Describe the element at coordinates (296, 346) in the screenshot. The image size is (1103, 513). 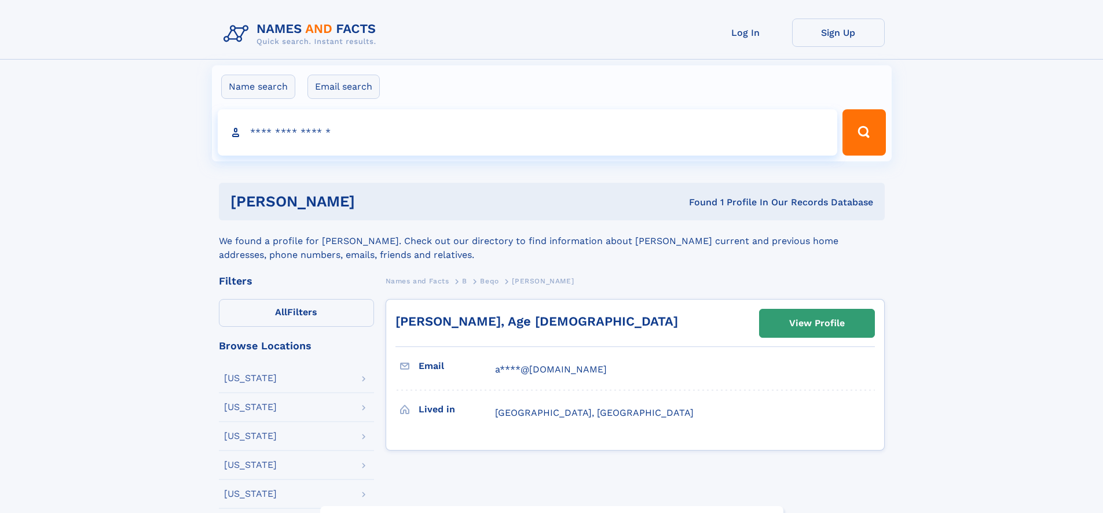
I see `div: Browse Locations` at that location.